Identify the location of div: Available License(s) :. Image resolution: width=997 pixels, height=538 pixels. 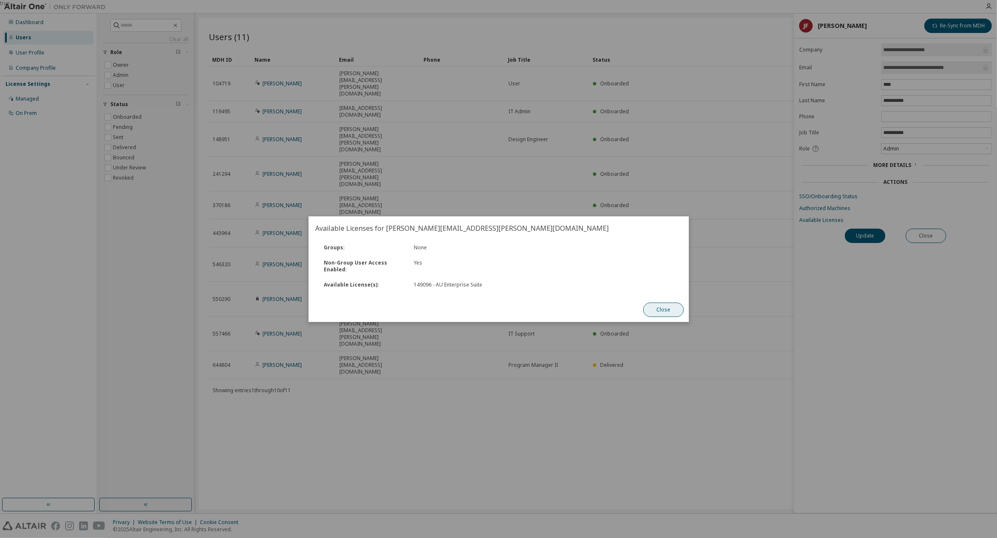
(363, 285).